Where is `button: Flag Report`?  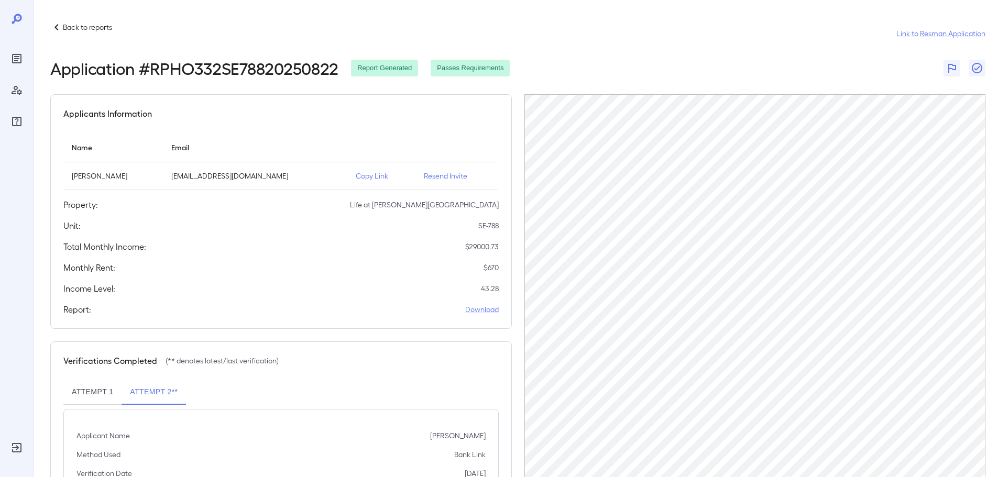
button: Flag Report is located at coordinates (952, 68).